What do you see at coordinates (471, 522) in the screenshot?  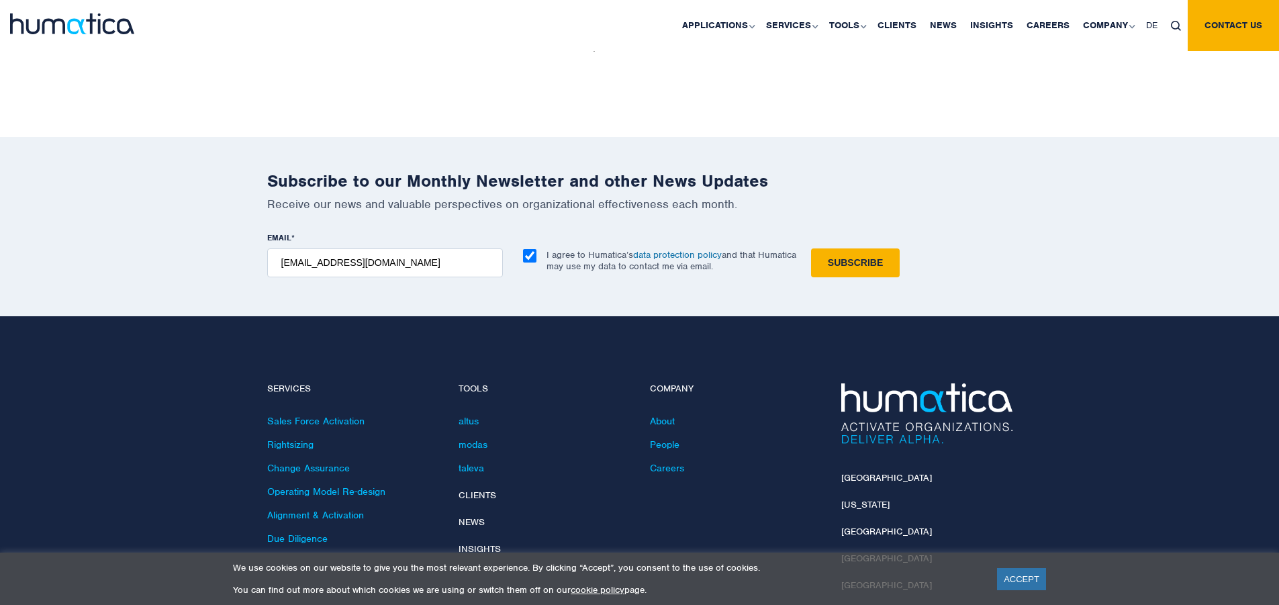 I see `a: News` at bounding box center [471, 522].